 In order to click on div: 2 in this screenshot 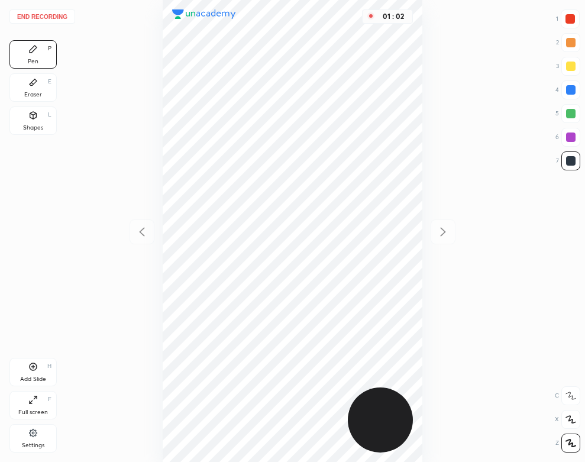, I will do `click(568, 43)`.